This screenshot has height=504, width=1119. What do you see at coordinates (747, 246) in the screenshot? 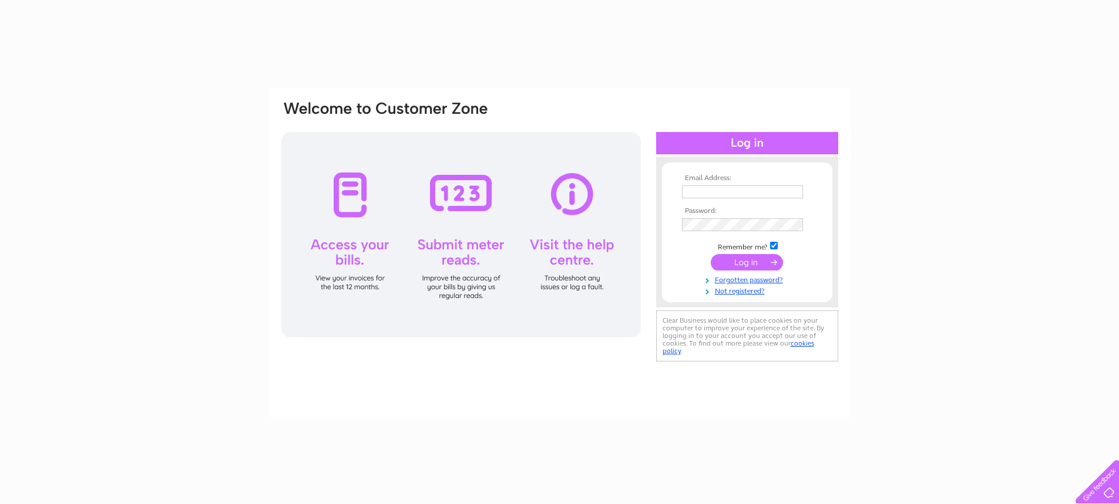
I see `td: Remember me?` at bounding box center [747, 246].